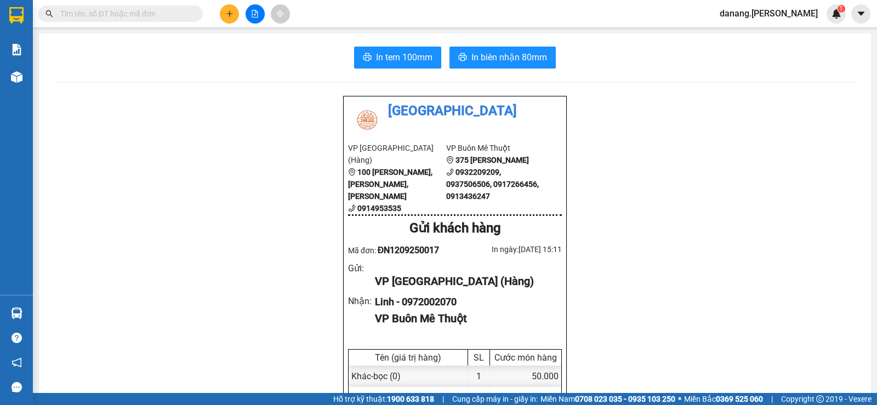 The width and height of the screenshot is (877, 405). I want to click on div: Gửi :, so click(361, 268).